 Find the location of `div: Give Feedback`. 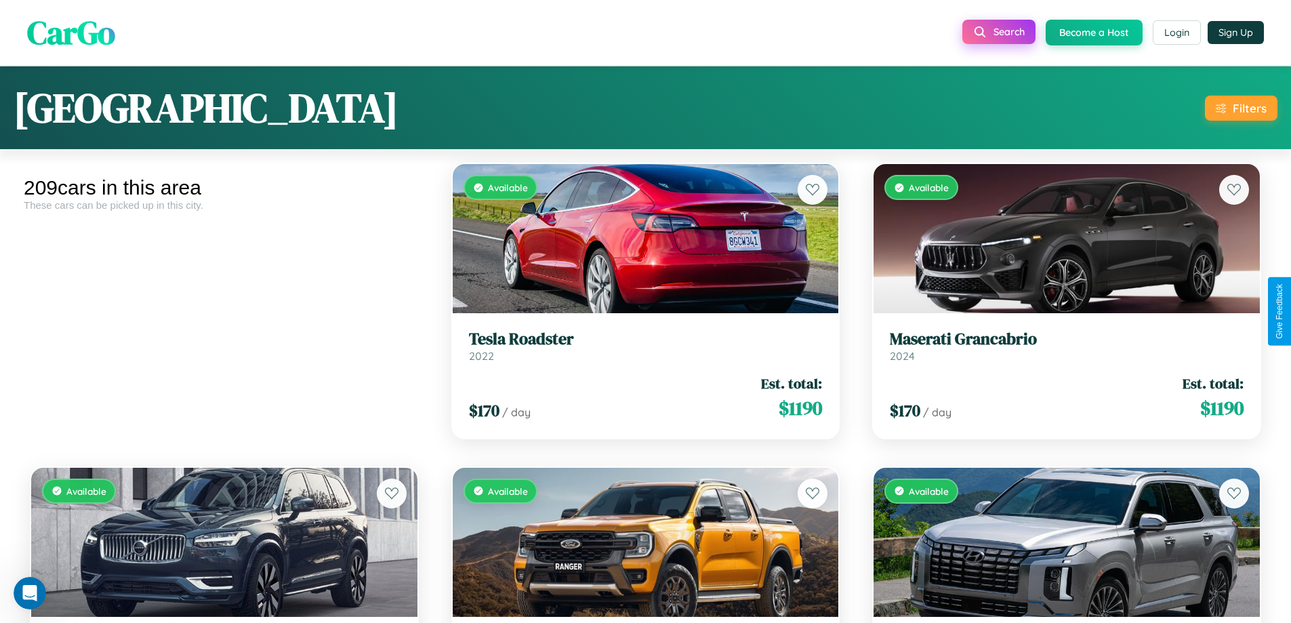

div: Give Feedback is located at coordinates (1279, 311).